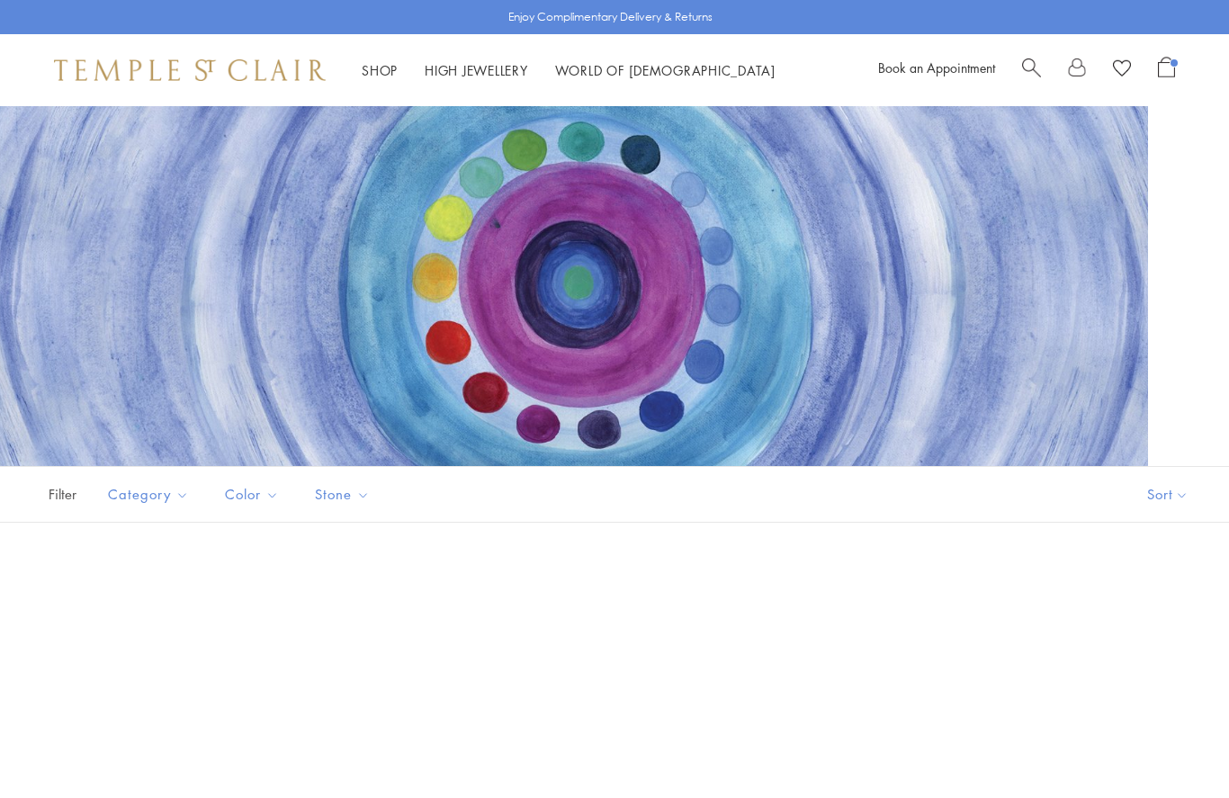 The image size is (1229, 798). I want to click on a: Book an Appointment, so click(936, 67).